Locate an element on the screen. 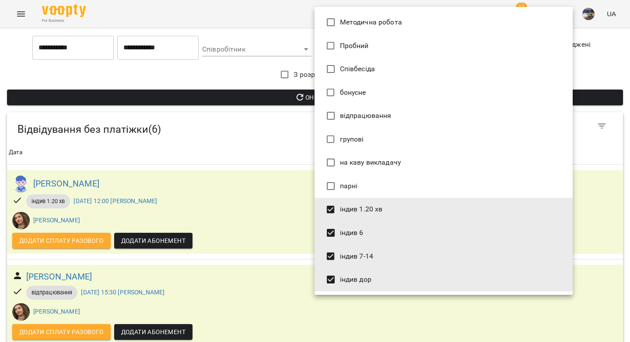  span: індив 6 is located at coordinates (352, 233).